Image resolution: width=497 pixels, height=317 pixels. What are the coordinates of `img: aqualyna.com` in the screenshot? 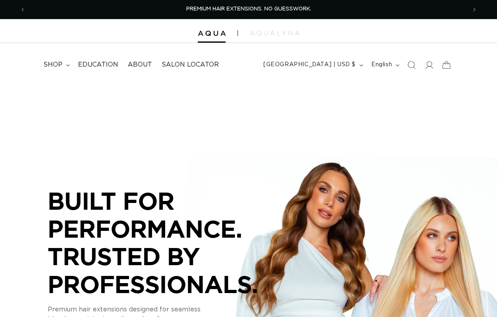 It's located at (275, 33).